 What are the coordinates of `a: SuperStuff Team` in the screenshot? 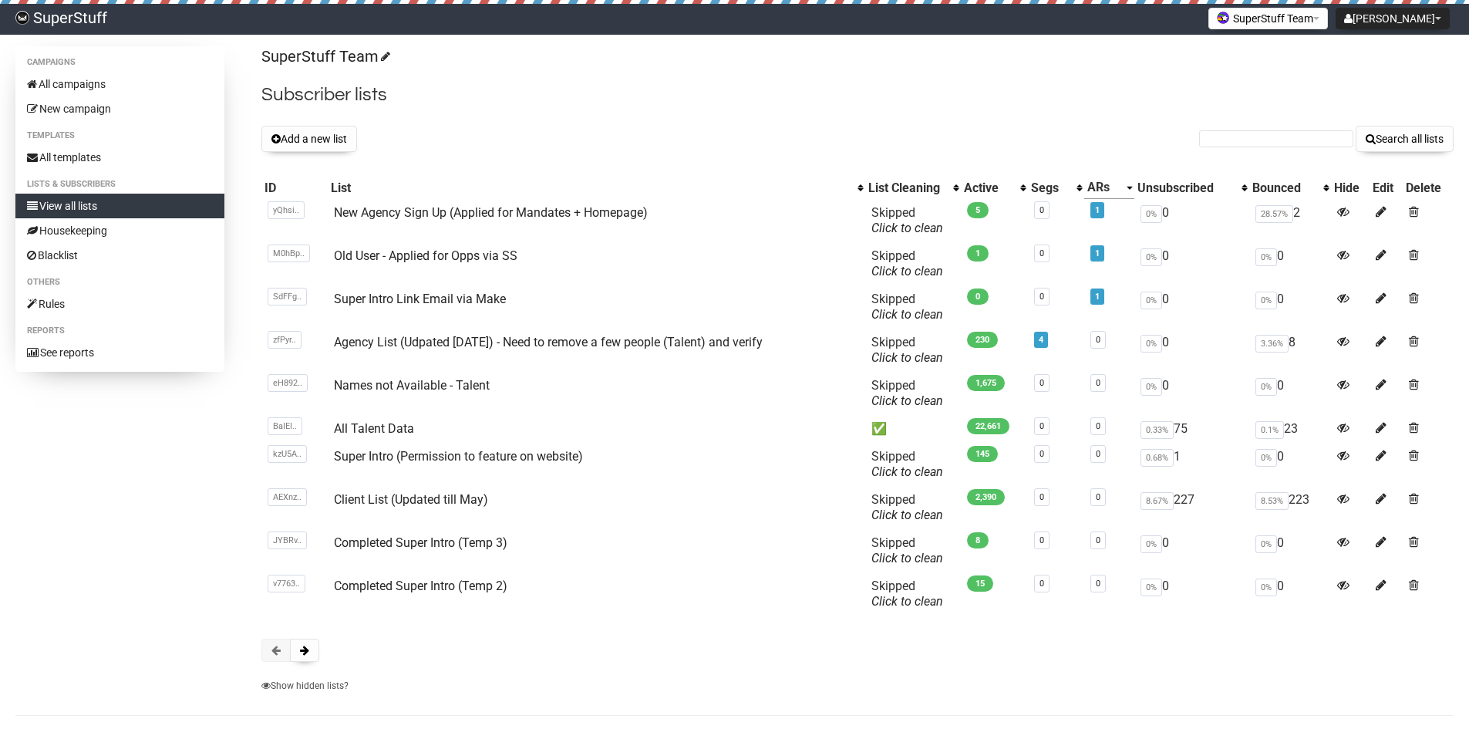 It's located at (325, 56).